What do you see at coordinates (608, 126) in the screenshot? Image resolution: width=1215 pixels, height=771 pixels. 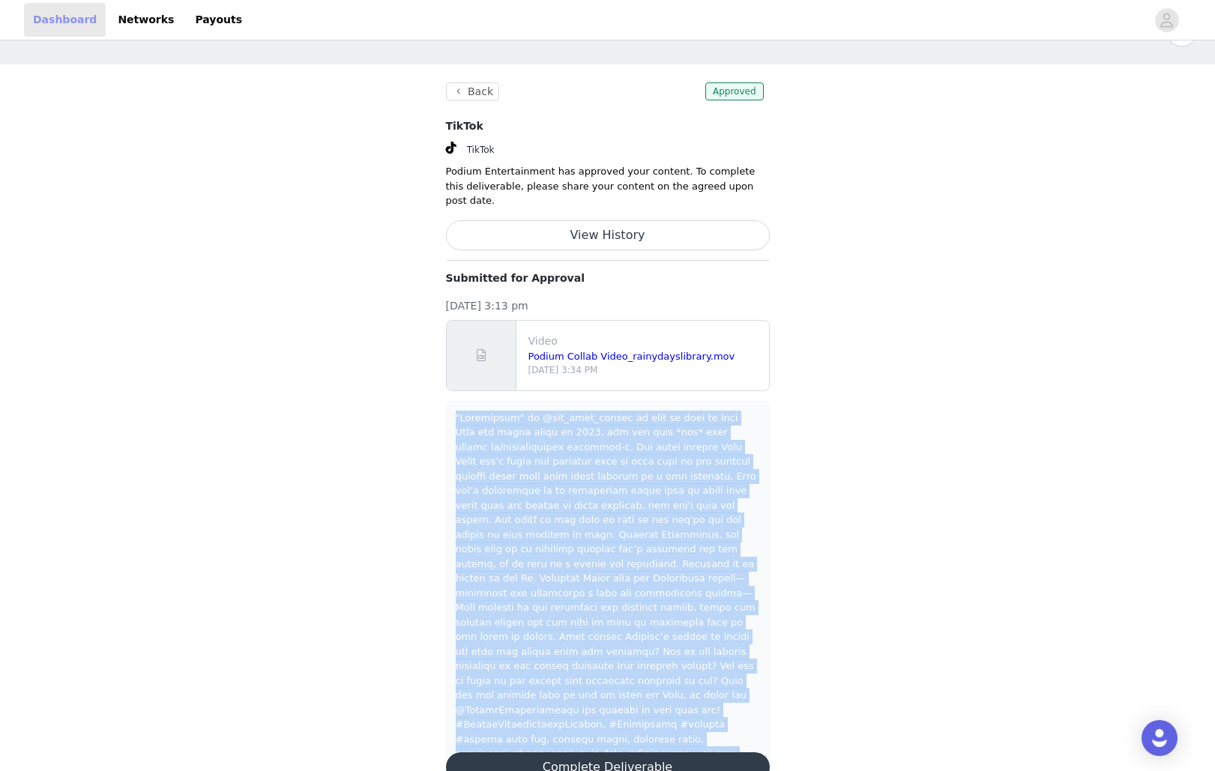 I see `h4: TikTok` at bounding box center [608, 126].